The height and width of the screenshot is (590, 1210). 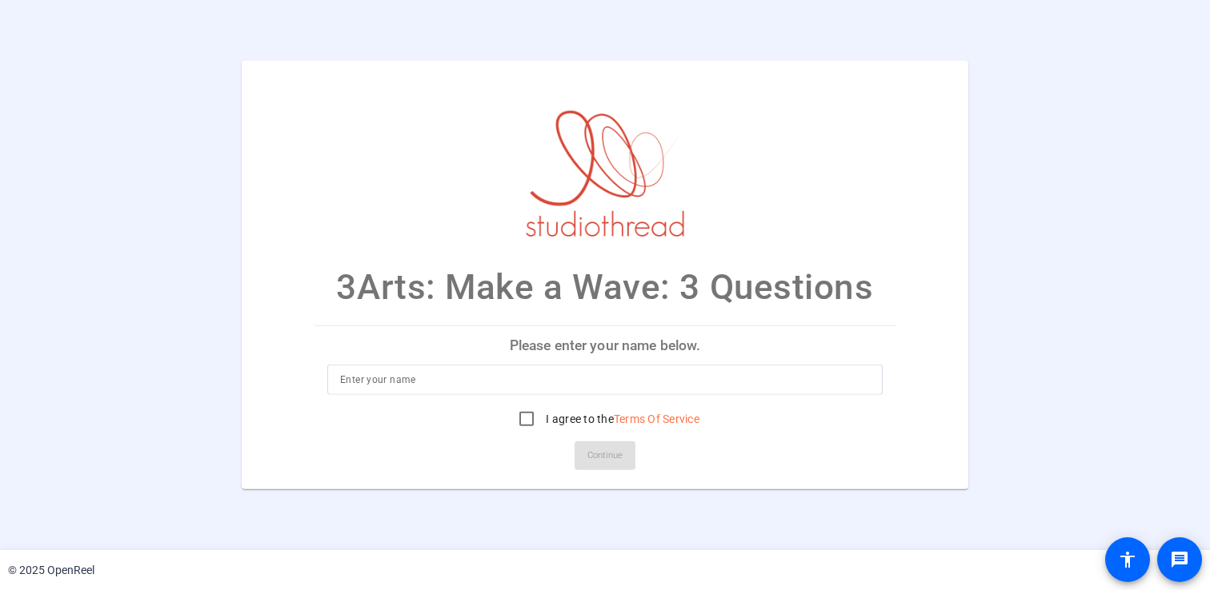 I want to click on input: Enter your name, so click(x=605, y=380).